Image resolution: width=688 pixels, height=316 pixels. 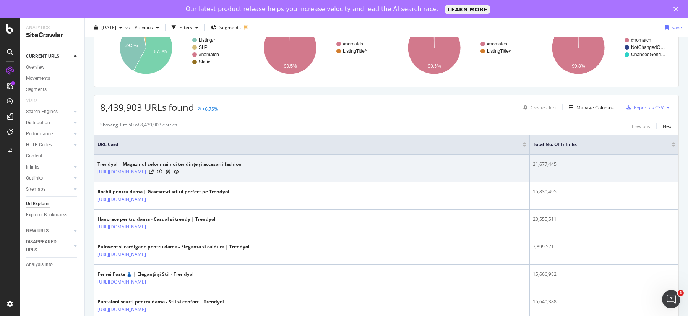 I want to click on button: Filters, so click(x=185, y=28).